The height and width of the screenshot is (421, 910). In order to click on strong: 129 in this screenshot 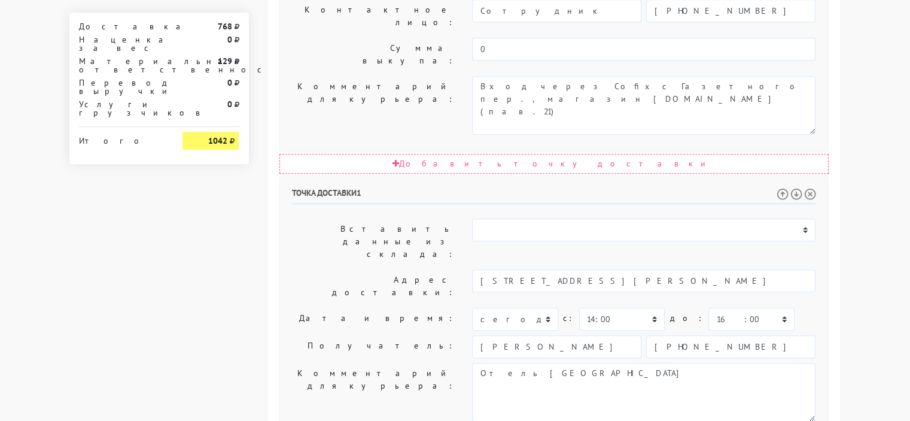, I will do `click(224, 61)`.